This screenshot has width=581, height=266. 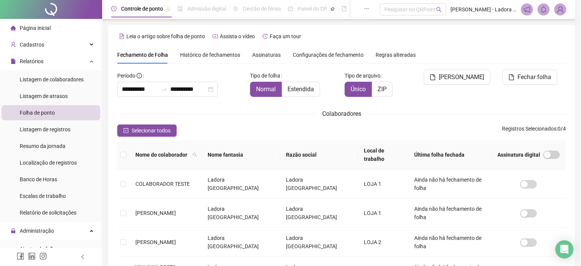 What do you see at coordinates (32, 45) in the screenshot?
I see `span: Cadastros` at bounding box center [32, 45].